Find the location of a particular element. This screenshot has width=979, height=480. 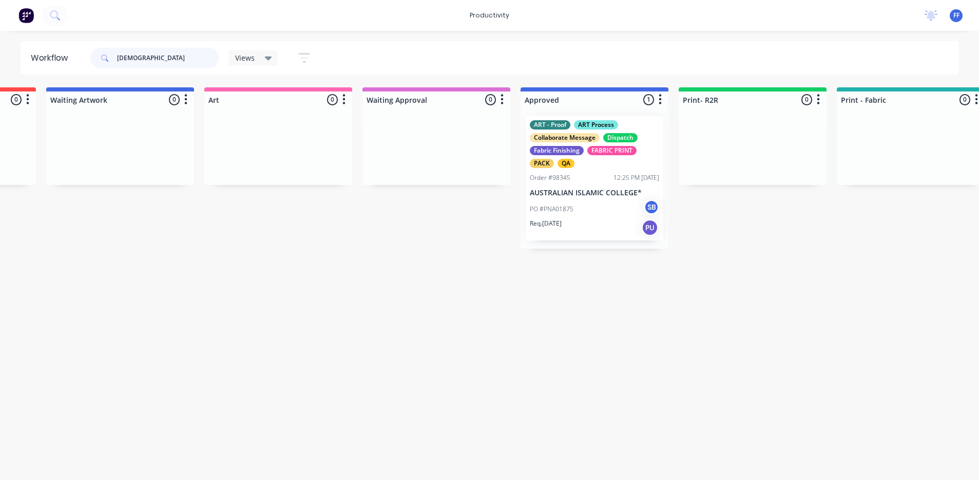

div: SB is located at coordinates (652, 207).